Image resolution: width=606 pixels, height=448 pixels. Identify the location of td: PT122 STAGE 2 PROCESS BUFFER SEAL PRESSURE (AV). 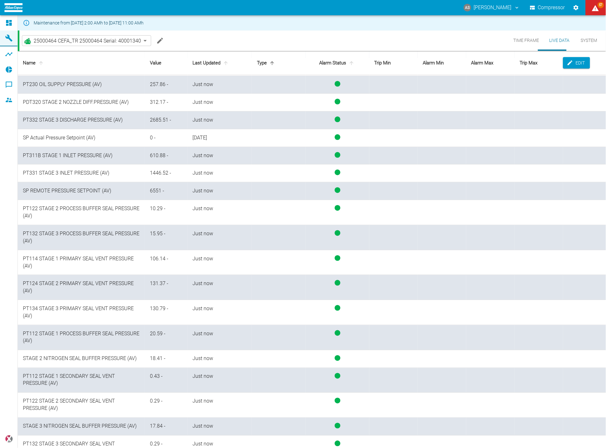
(81, 212).